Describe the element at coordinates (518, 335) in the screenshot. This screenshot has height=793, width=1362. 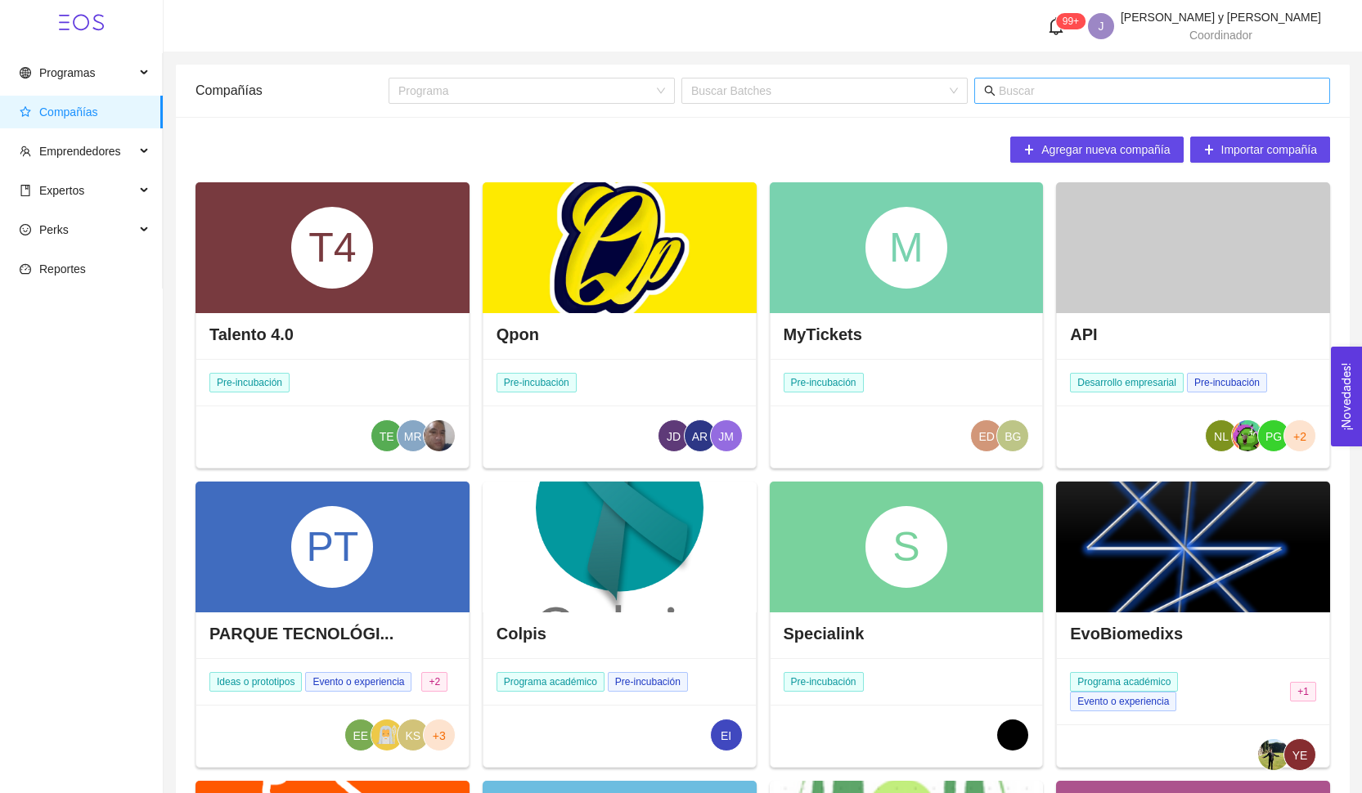
I see `h4: Qpon` at that location.